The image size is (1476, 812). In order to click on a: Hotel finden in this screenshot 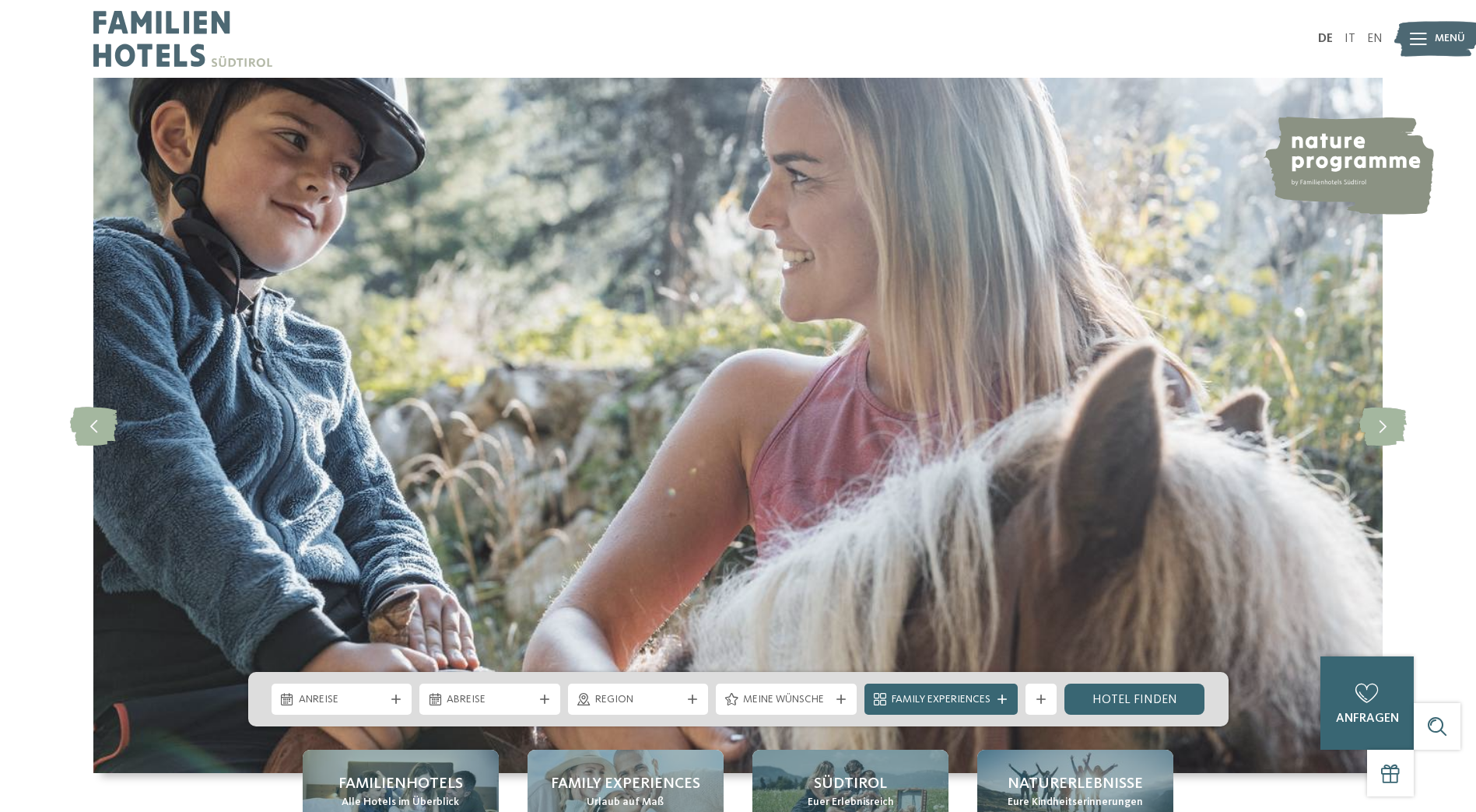, I will do `click(1134, 699)`.